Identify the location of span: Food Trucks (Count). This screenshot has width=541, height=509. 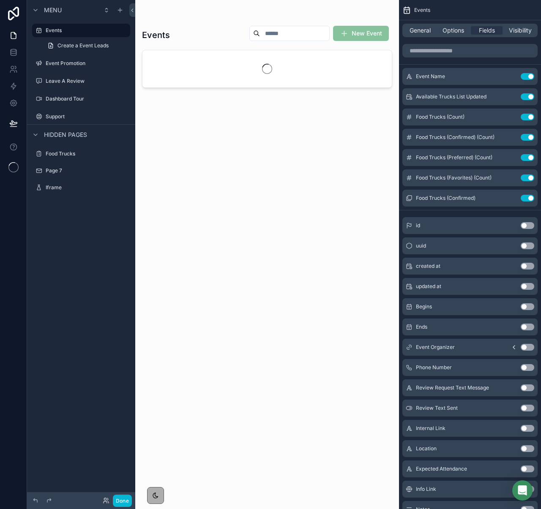
(440, 117).